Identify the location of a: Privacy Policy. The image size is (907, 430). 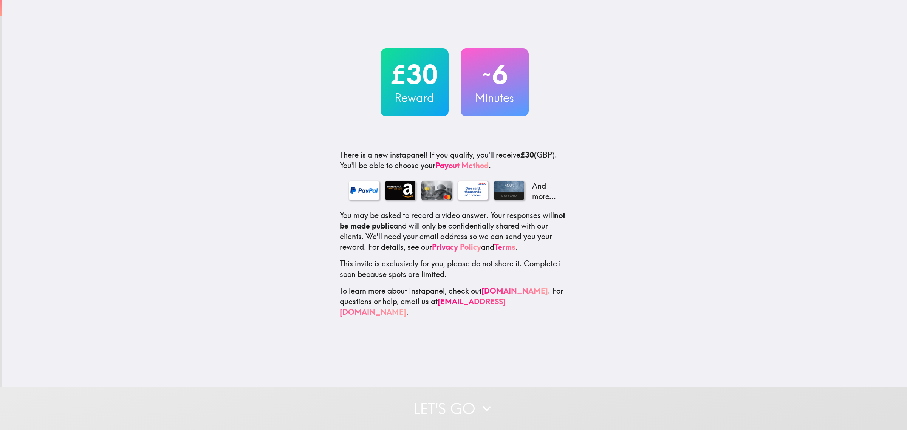
(456, 247).